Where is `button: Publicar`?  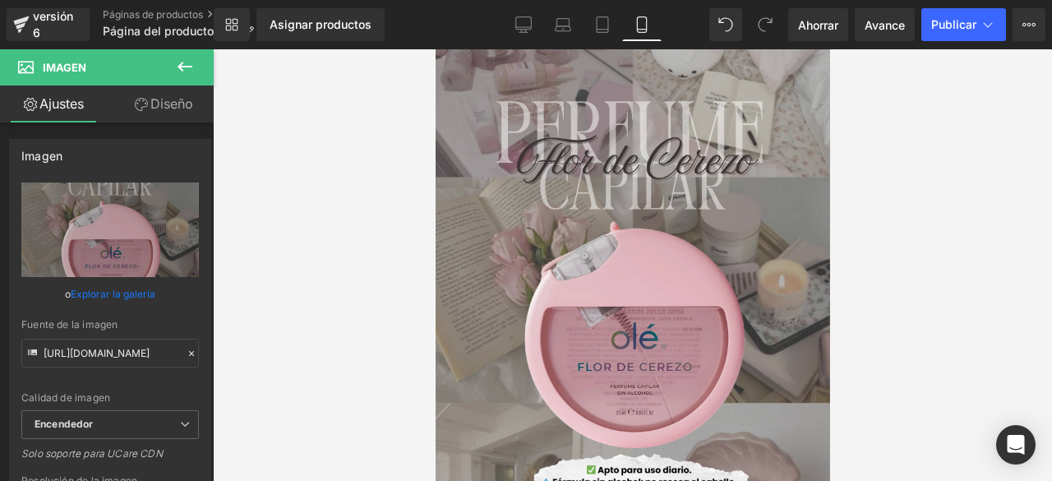
button: Publicar is located at coordinates (963, 25).